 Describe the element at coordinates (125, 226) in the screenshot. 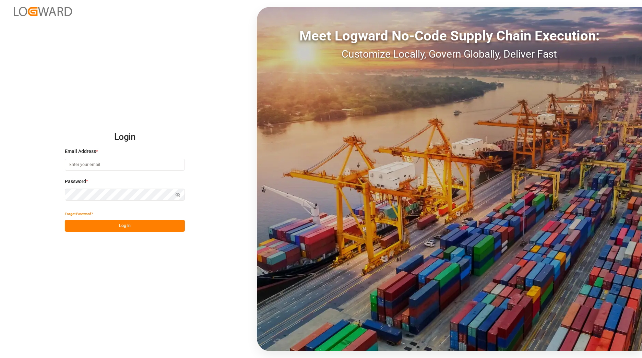

I see `button: Log In` at that location.